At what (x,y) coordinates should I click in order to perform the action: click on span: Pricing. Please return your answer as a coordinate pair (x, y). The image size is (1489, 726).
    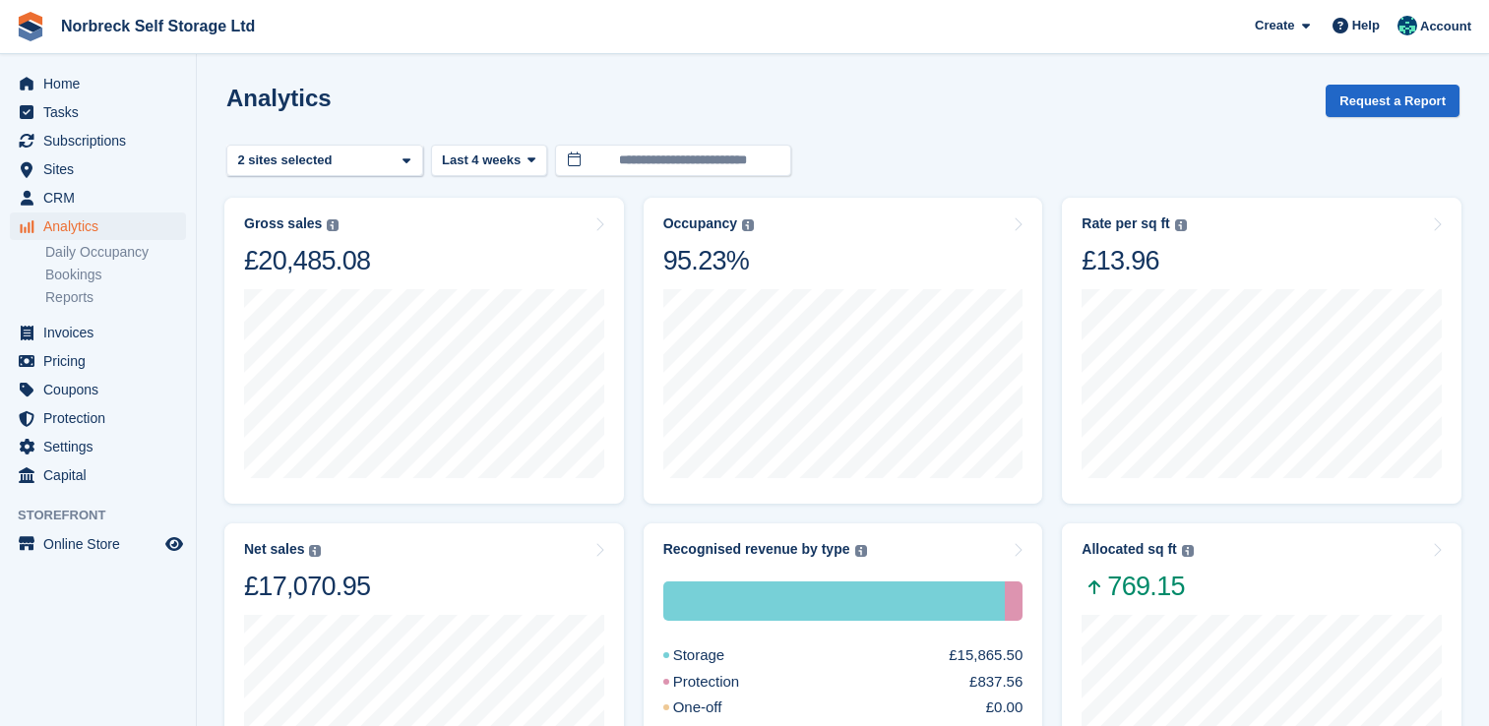
    Looking at the image, I should click on (102, 361).